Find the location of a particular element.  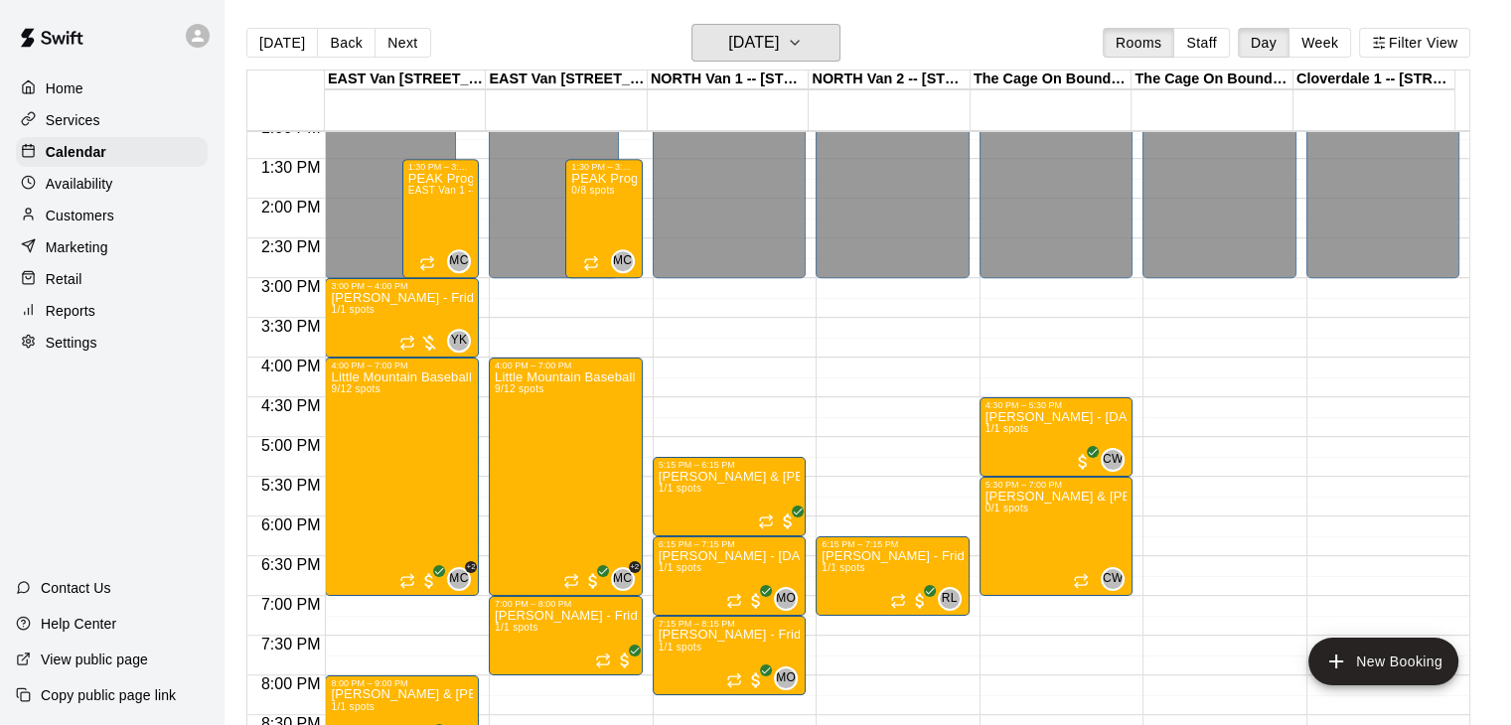

div: 8:00 PM – 9:00 PM is located at coordinates (401, 684).